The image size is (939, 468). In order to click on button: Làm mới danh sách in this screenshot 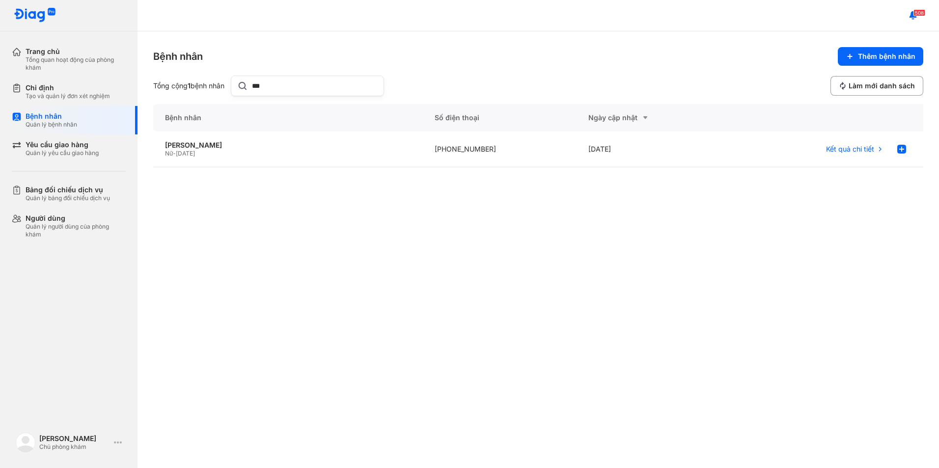, I will do `click(876, 86)`.